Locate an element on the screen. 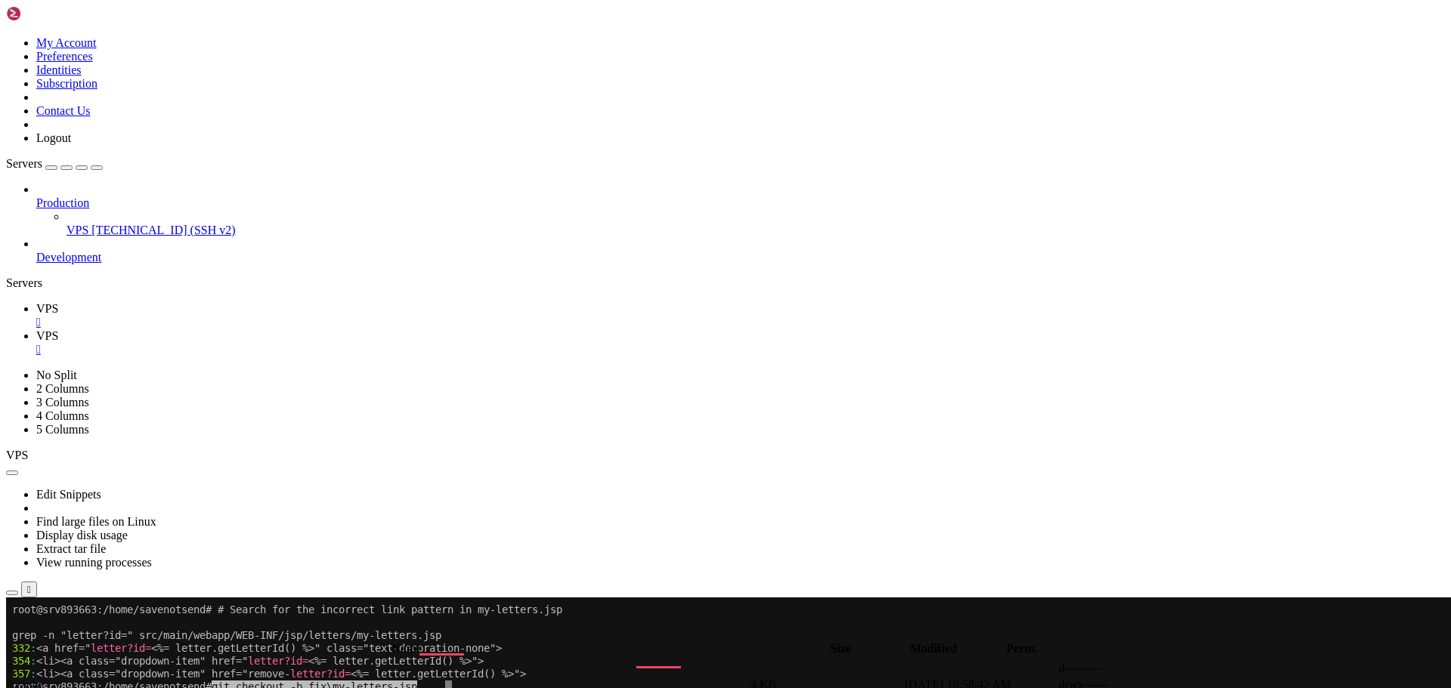 Image resolution: width=1451 pixels, height=688 pixels. a: Development is located at coordinates (740, 258).